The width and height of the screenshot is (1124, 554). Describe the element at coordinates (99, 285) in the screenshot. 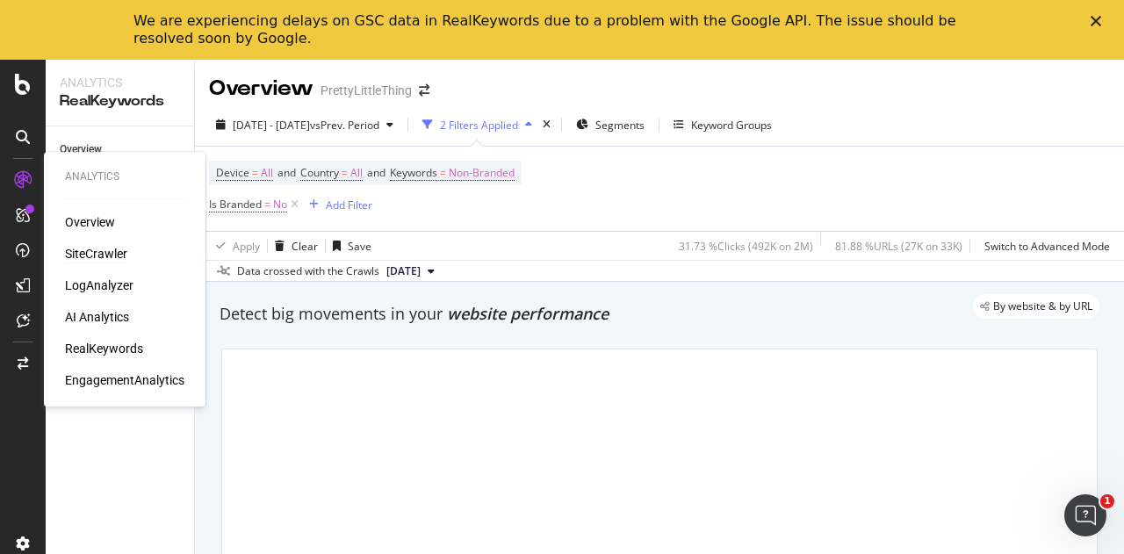

I see `div: LogAnalyzer` at that location.